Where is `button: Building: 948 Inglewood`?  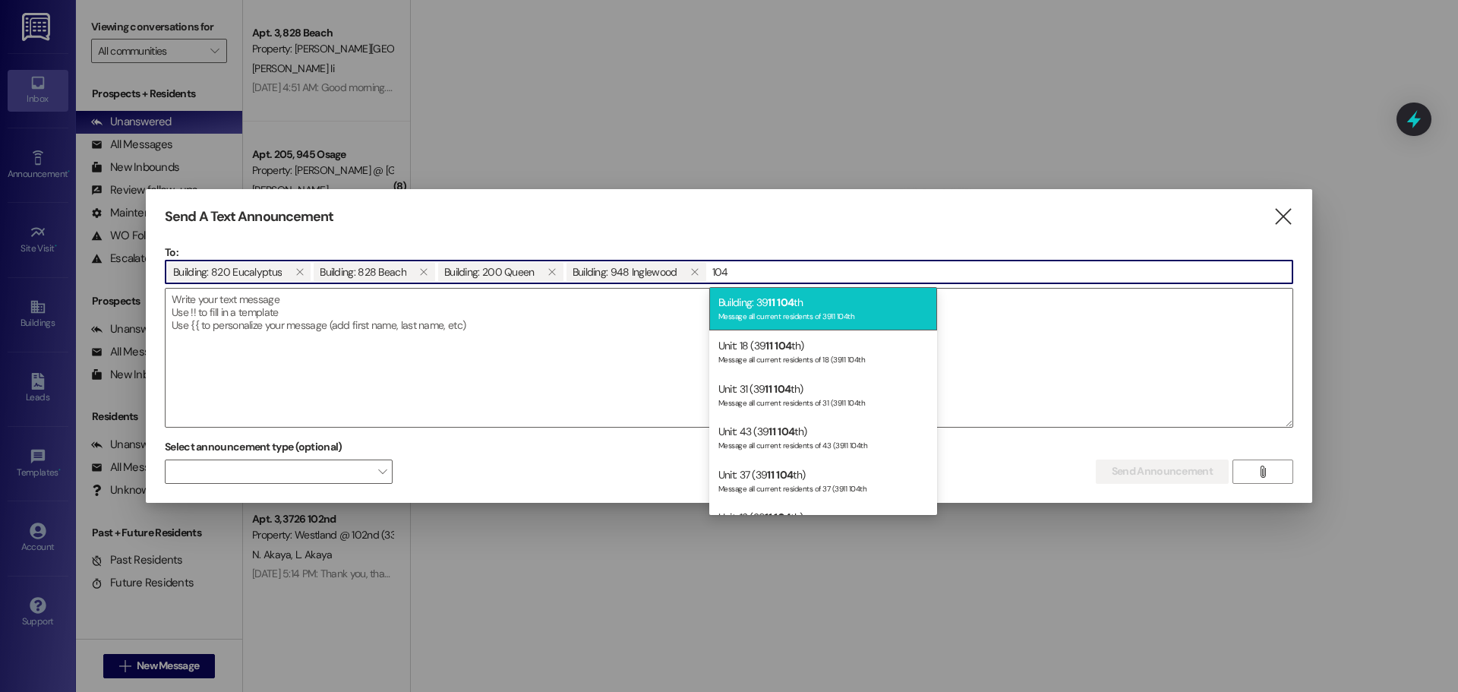
button: Building: 948 Inglewood is located at coordinates (695, 272).